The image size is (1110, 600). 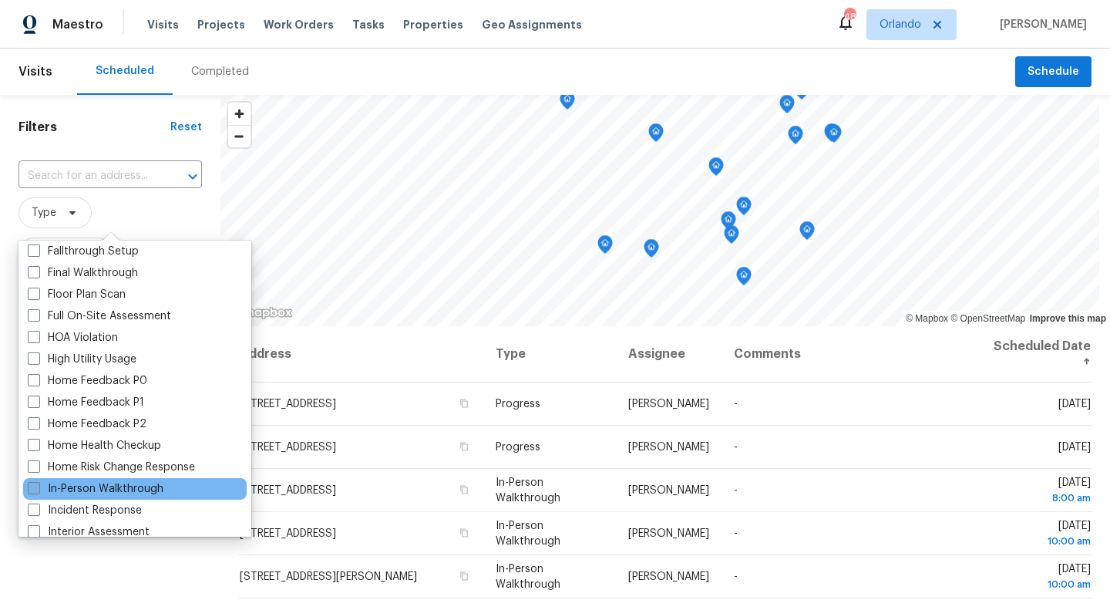 I want to click on div: 48, so click(x=850, y=17).